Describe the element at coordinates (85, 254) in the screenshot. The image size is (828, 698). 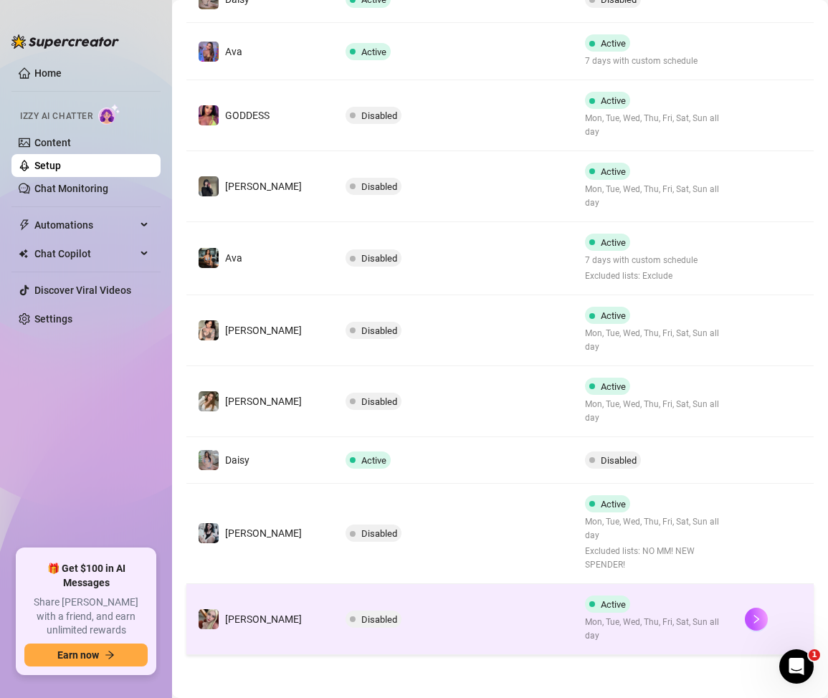
I see `span: Chat Copilot` at that location.